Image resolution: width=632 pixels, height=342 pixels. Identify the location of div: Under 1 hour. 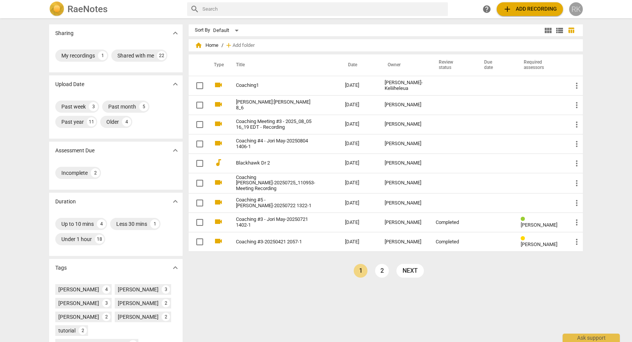
(77, 239).